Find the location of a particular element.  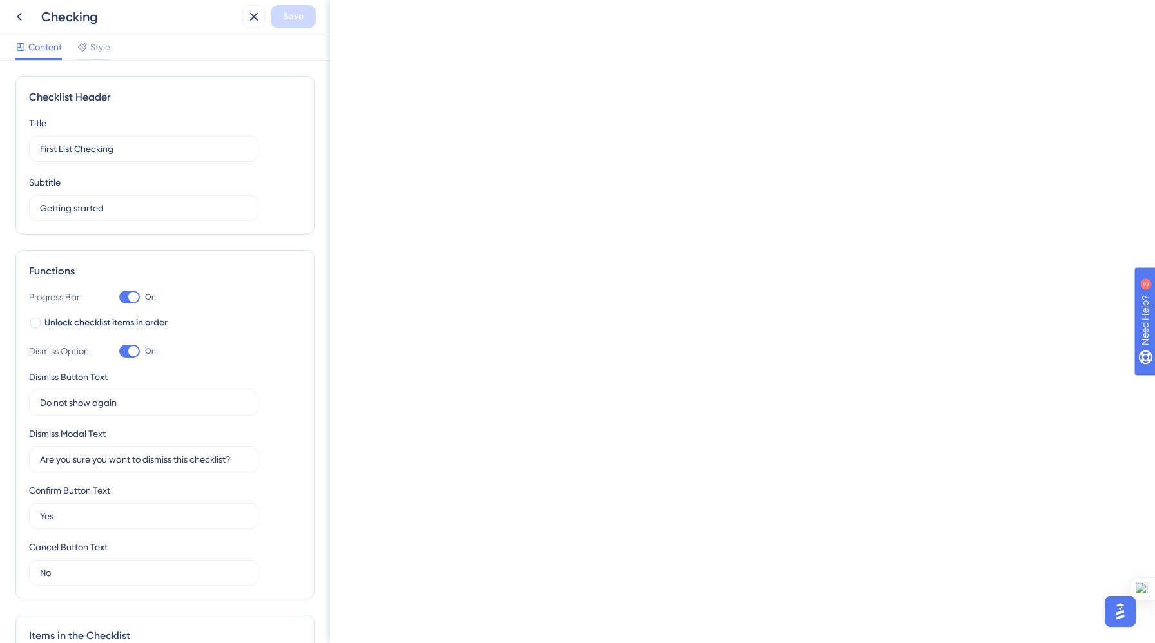

span: Save is located at coordinates (293, 17).